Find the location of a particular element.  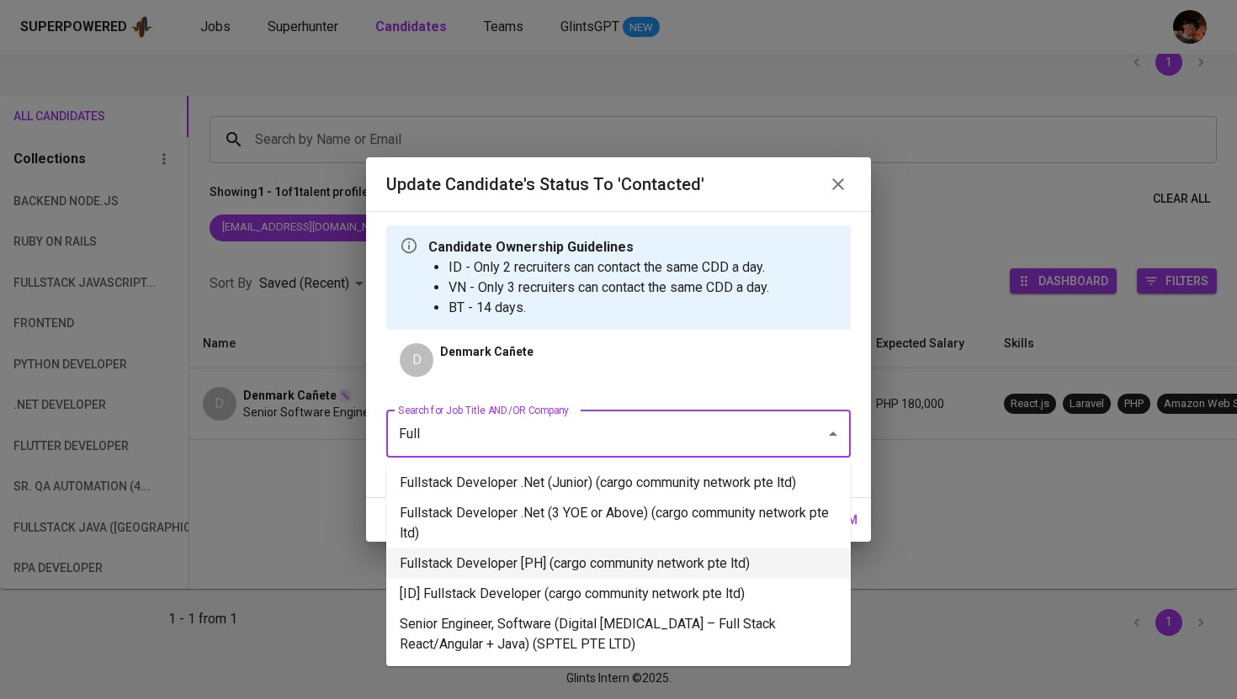

p: Candidate Ownership Guidelines is located at coordinates (598, 247).